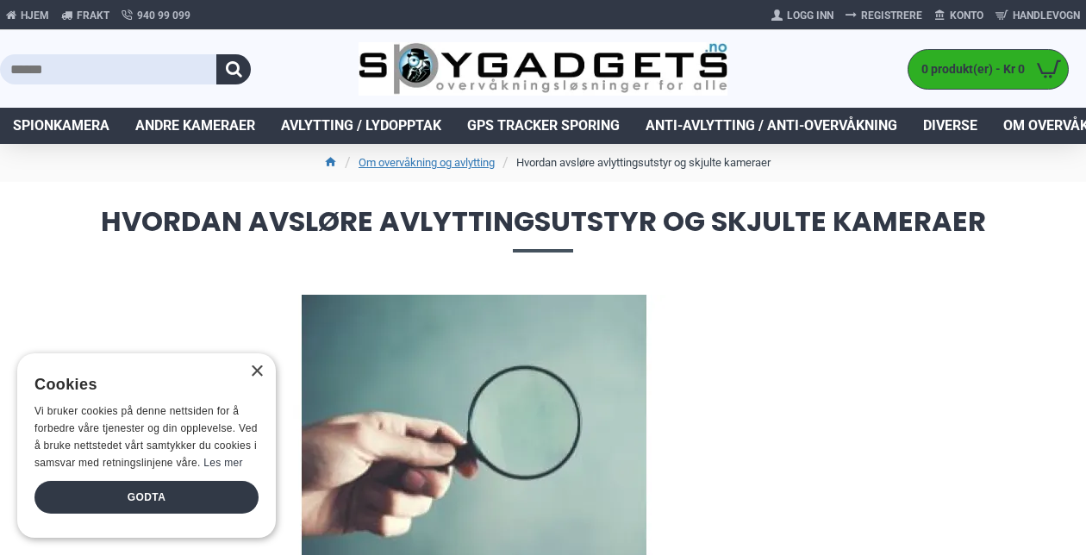 This screenshot has width=1086, height=555. I want to click on div: Close, so click(256, 372).